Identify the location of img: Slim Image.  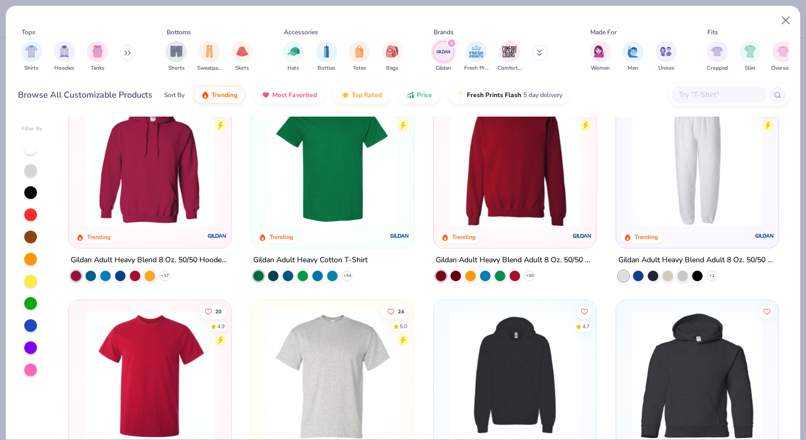
(750, 51).